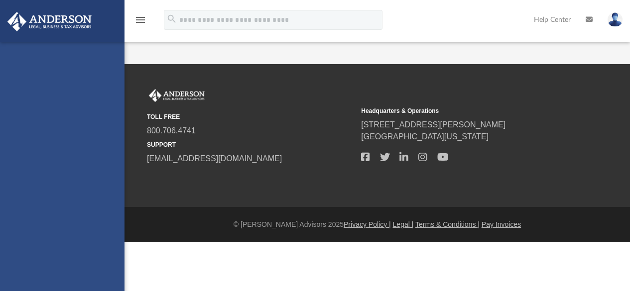 This screenshot has height=291, width=630. What do you see at coordinates (140, 22) in the screenshot?
I see `a: menu` at bounding box center [140, 22].